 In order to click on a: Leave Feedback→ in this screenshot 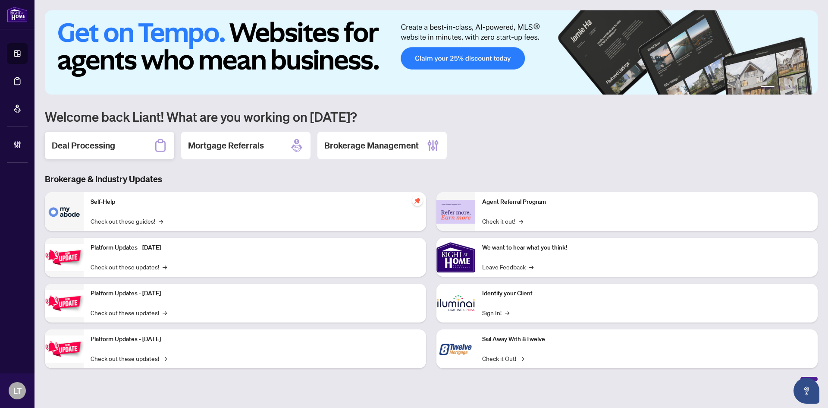, I will do `click(508, 267)`.